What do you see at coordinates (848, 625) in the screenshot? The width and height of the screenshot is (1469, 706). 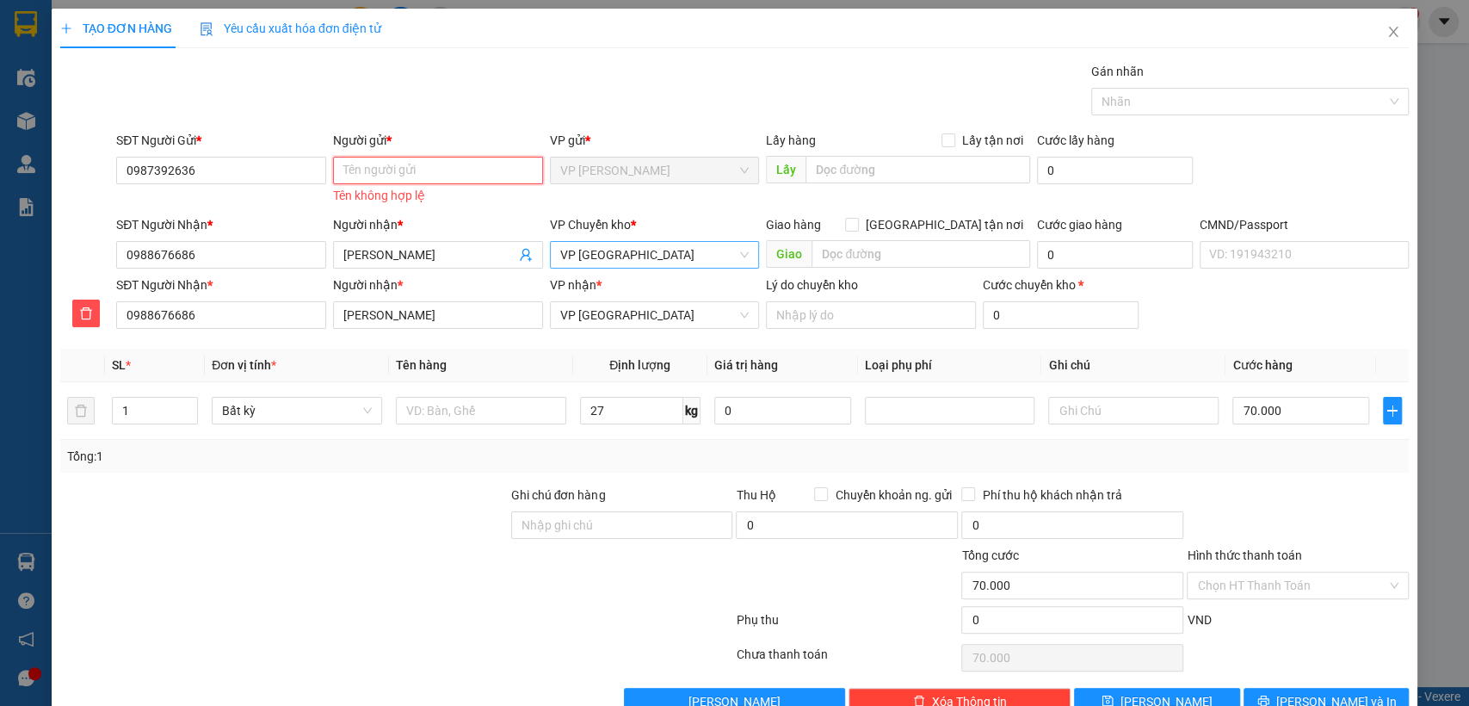 I see `div: Phụ thu` at bounding box center [848, 625].